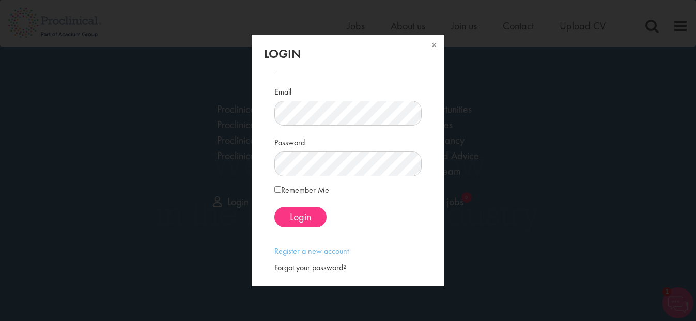  Describe the element at coordinates (282, 90) in the screenshot. I see `label: Email` at that location.